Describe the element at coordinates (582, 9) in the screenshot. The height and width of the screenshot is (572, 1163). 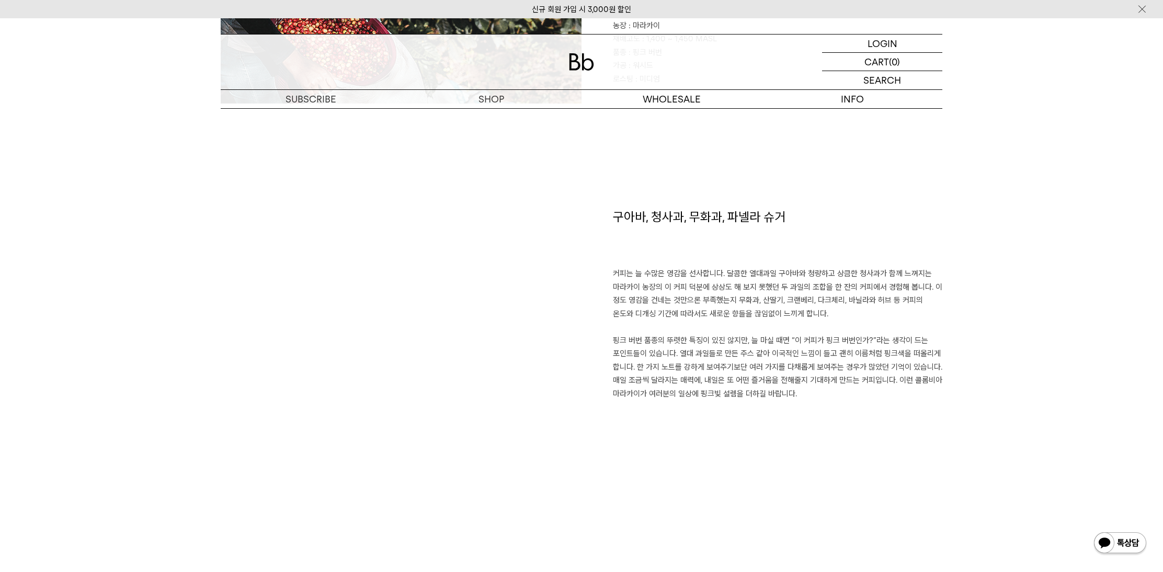
I see `a: 신규 회원 가입 시 3,000원 할인` at that location.